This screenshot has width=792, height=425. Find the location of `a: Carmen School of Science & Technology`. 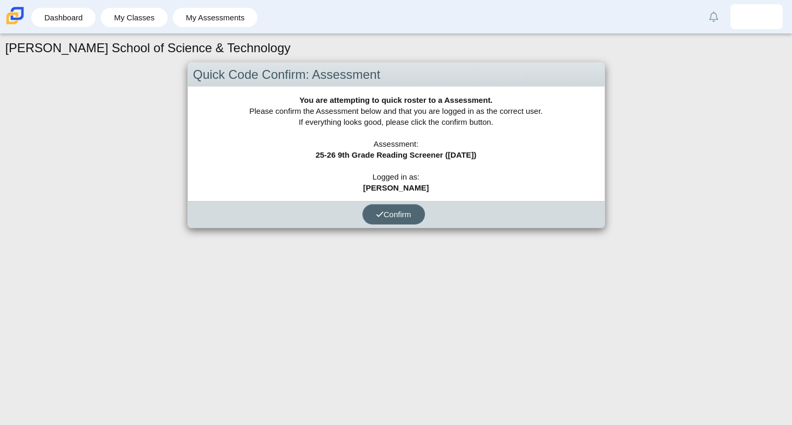

a: Carmen School of Science & Technology is located at coordinates (15, 23).